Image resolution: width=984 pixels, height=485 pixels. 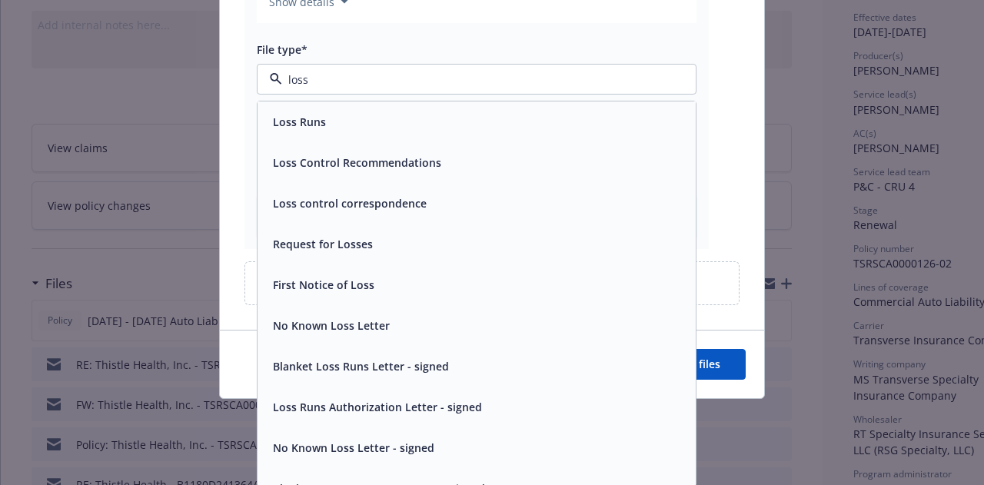 I want to click on span: No Known Loss Letter, so click(x=331, y=325).